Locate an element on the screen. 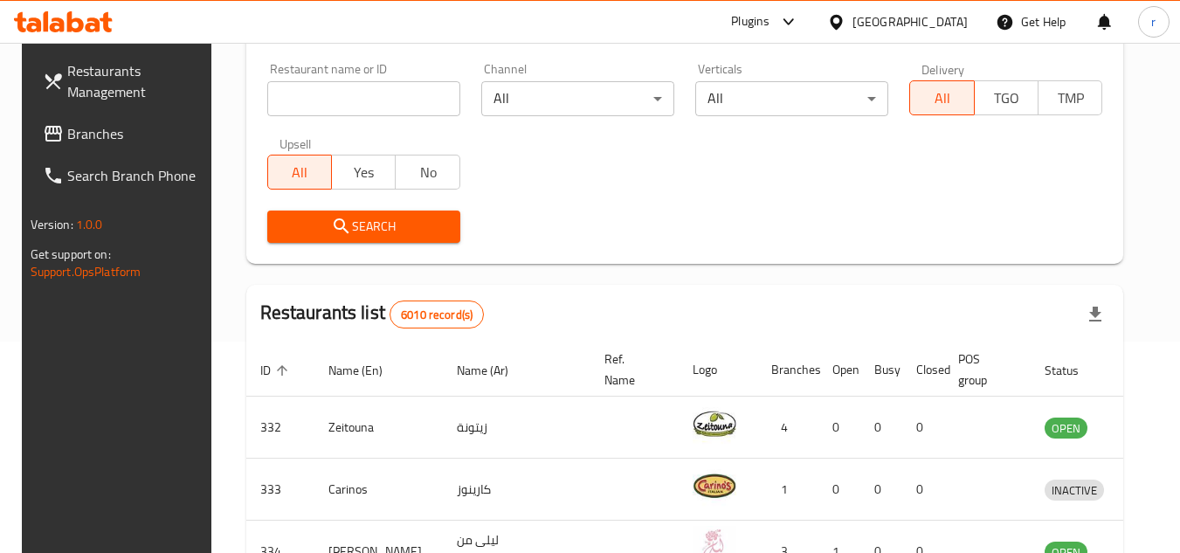 The width and height of the screenshot is (1180, 553). span: TGO is located at coordinates (1006, 98).